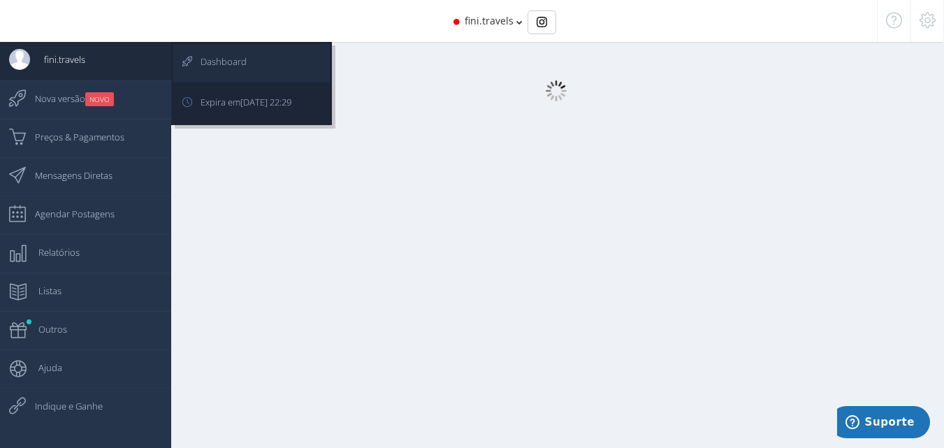  I want to click on span: Expira em, so click(239, 102).